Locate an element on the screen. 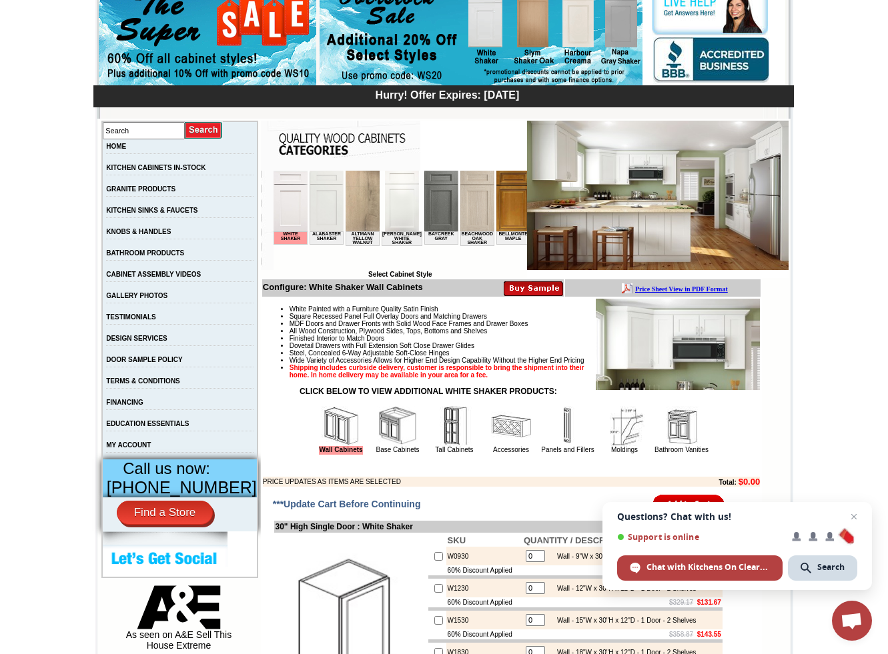  a: HOME is located at coordinates (116, 146).